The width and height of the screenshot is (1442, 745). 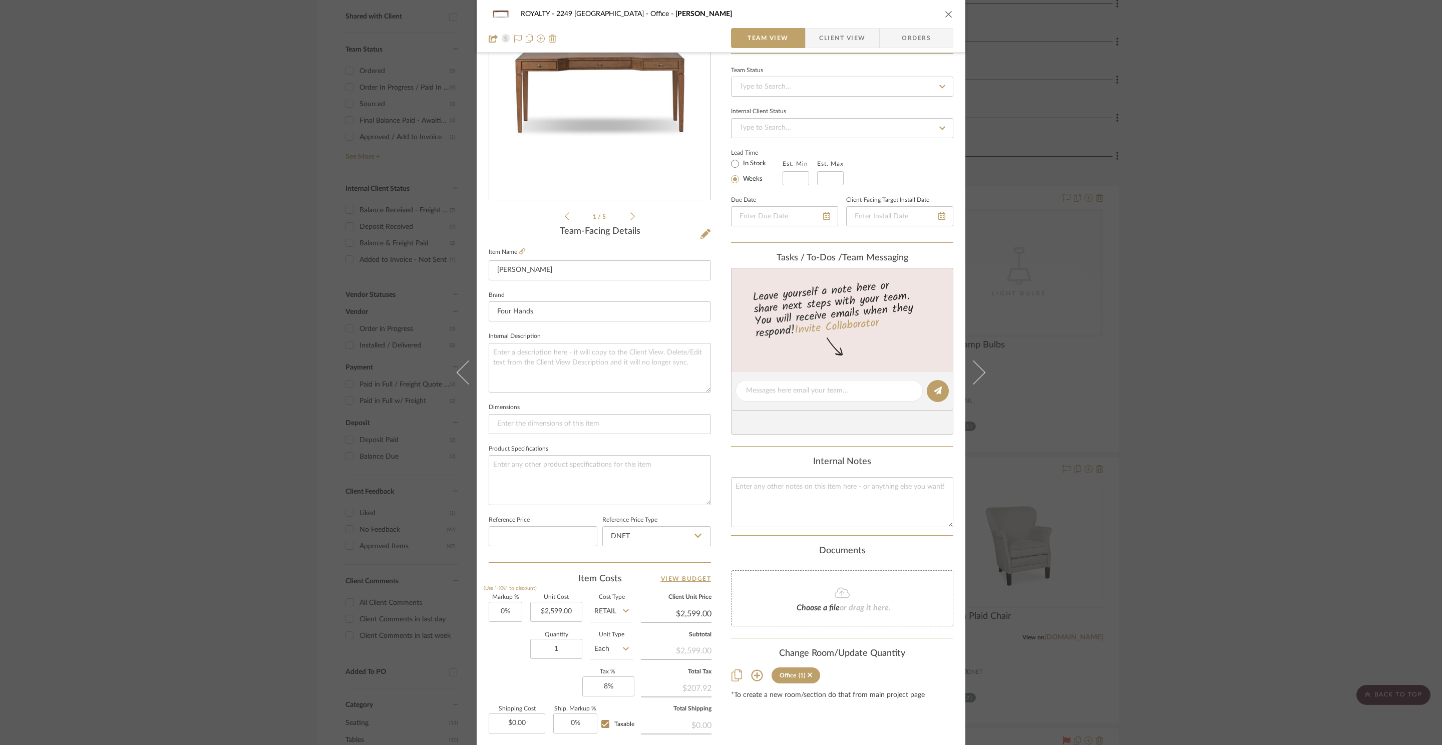 What do you see at coordinates (504, 408) in the screenshot?
I see `label: Dimensions` at bounding box center [504, 408].